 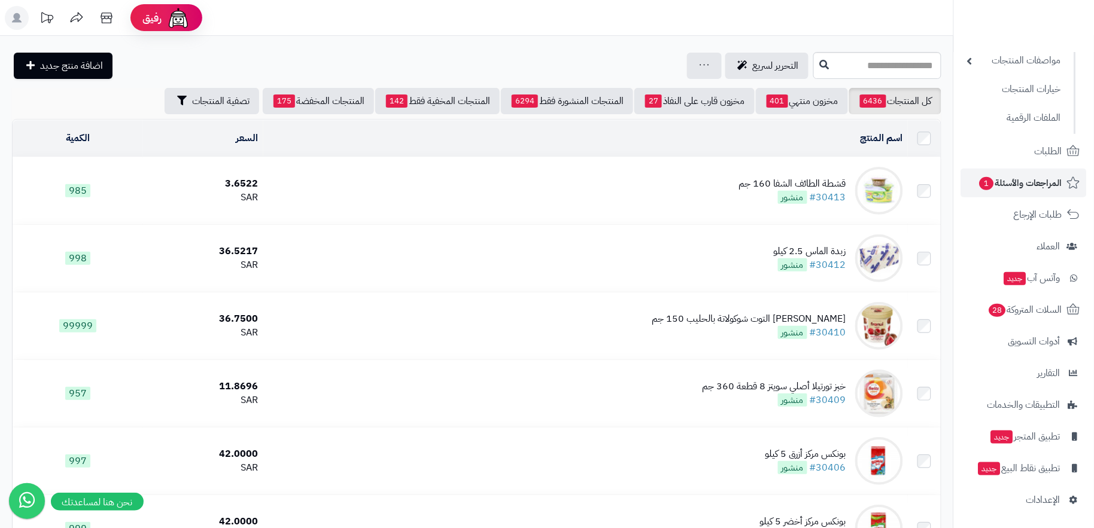 What do you see at coordinates (78, 191) in the screenshot?
I see `span: 985` at bounding box center [78, 191].